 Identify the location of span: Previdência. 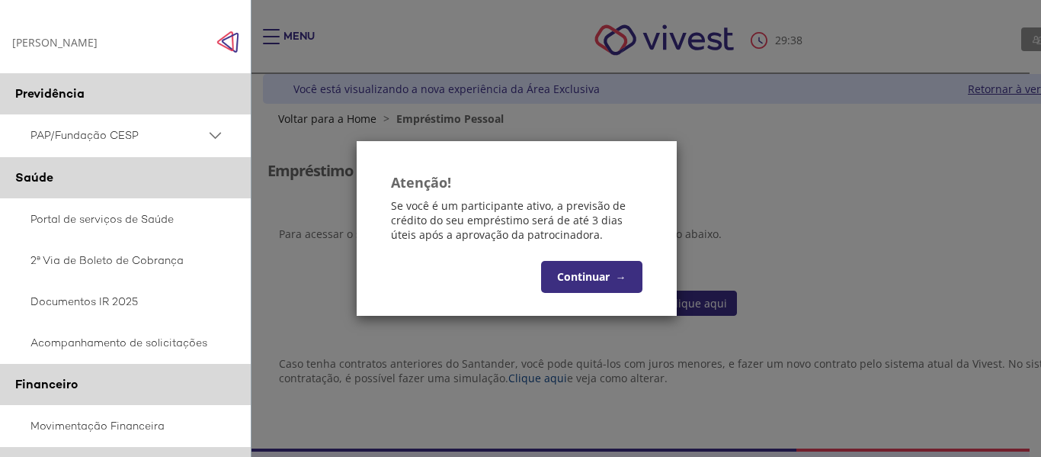
(50, 93).